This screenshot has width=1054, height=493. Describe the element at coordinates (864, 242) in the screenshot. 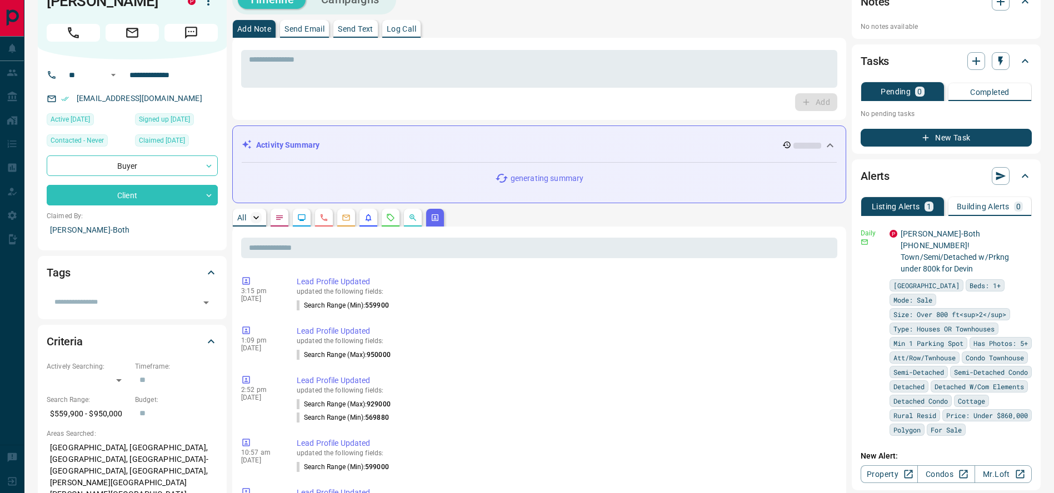

I see `svg: Email` at that location.